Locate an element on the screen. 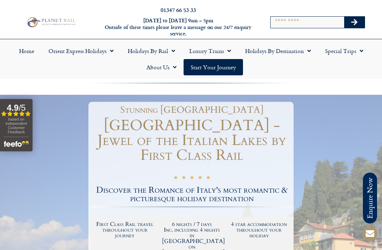 The height and width of the screenshot is (250, 382). a: 01347 66 53 33 is located at coordinates (178, 10).